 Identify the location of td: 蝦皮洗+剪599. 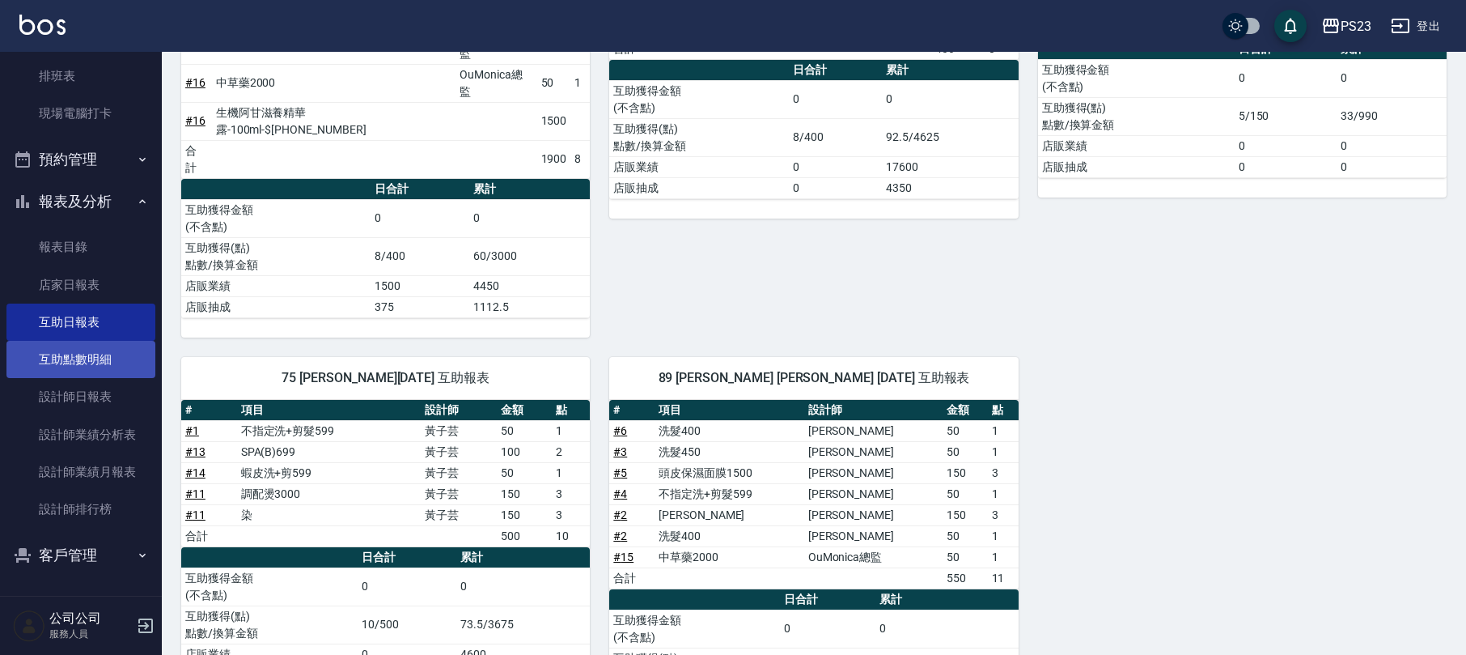
(329, 473).